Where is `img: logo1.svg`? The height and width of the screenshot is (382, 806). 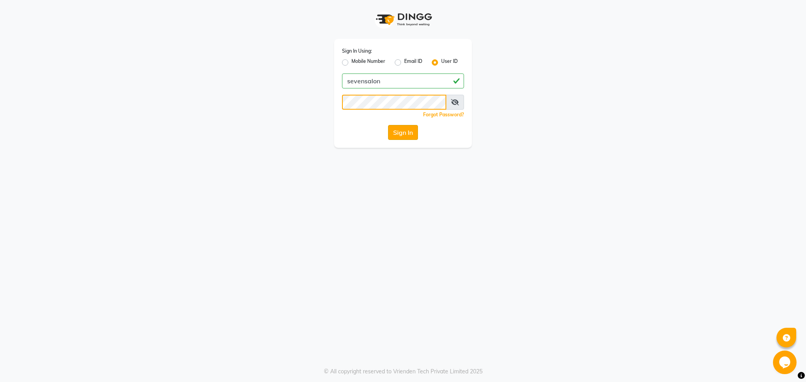
img: logo1.svg is located at coordinates (403, 19).